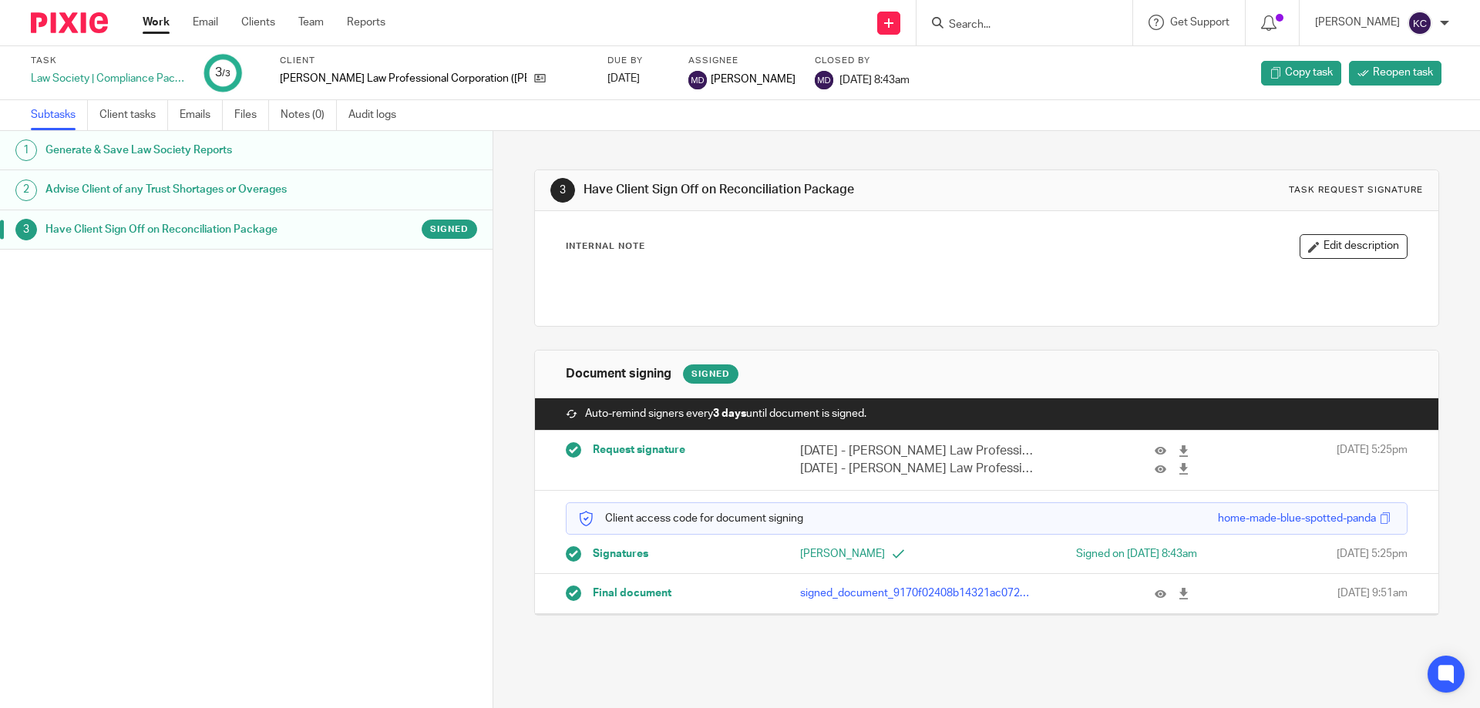 The width and height of the screenshot is (1480, 708). I want to click on h1: Generate & Save Law Society Reports, so click(190, 150).